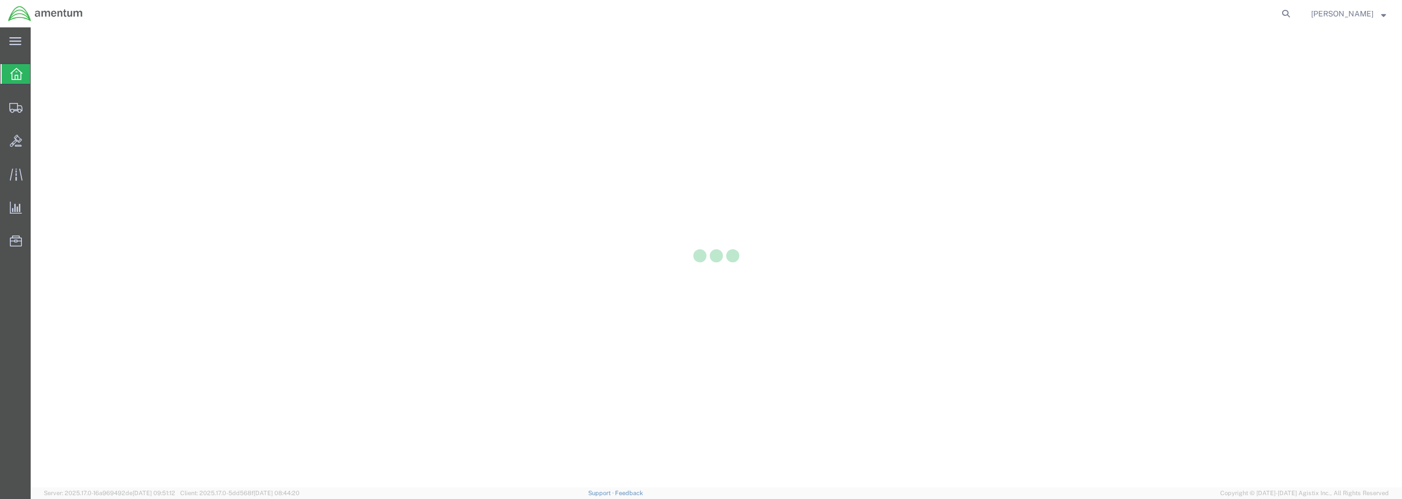 The height and width of the screenshot is (499, 1402). I want to click on a: Support, so click(602, 493).